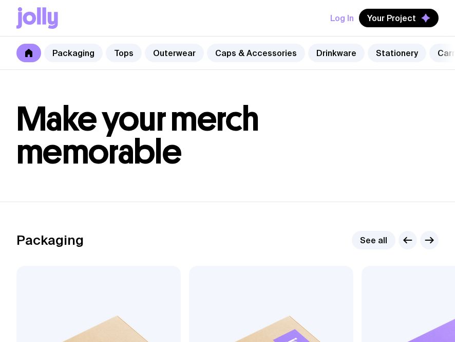 This screenshot has width=455, height=342. Describe the element at coordinates (50, 240) in the screenshot. I see `h2: Packaging` at that location.